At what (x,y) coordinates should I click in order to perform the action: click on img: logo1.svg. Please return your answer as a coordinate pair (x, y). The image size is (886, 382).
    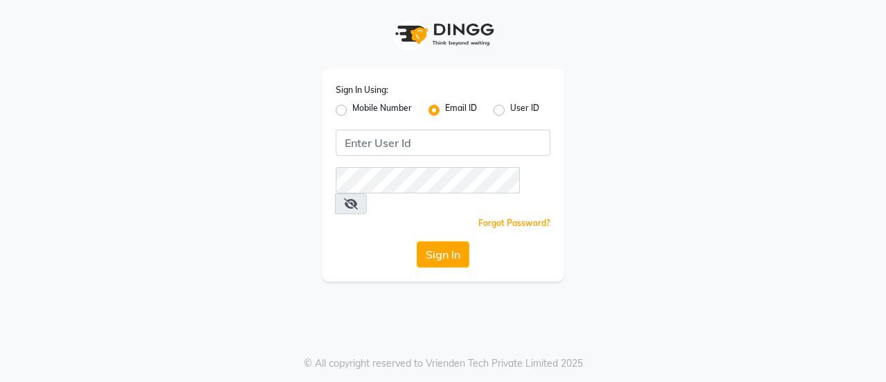
    Looking at the image, I should click on (443, 34).